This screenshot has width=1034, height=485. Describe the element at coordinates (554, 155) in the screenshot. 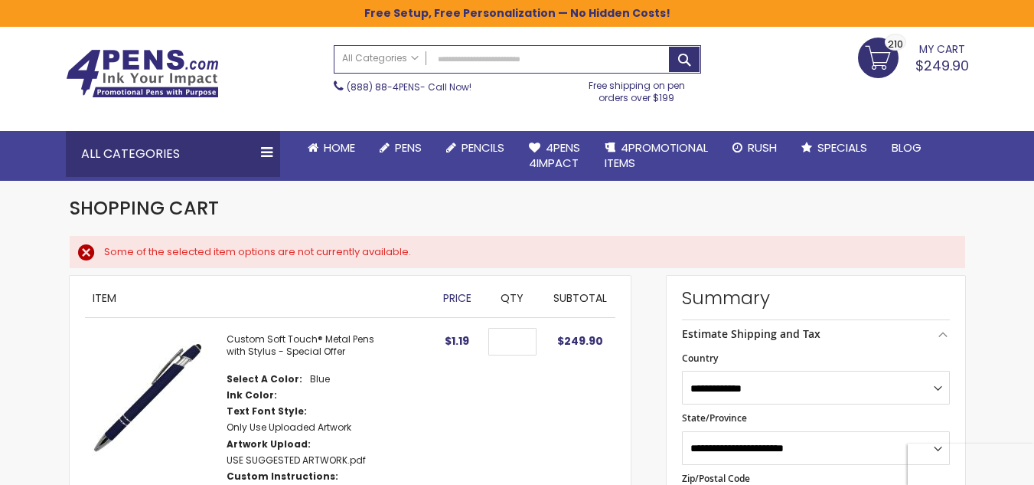

I see `span: 4Pens 4impact` at that location.